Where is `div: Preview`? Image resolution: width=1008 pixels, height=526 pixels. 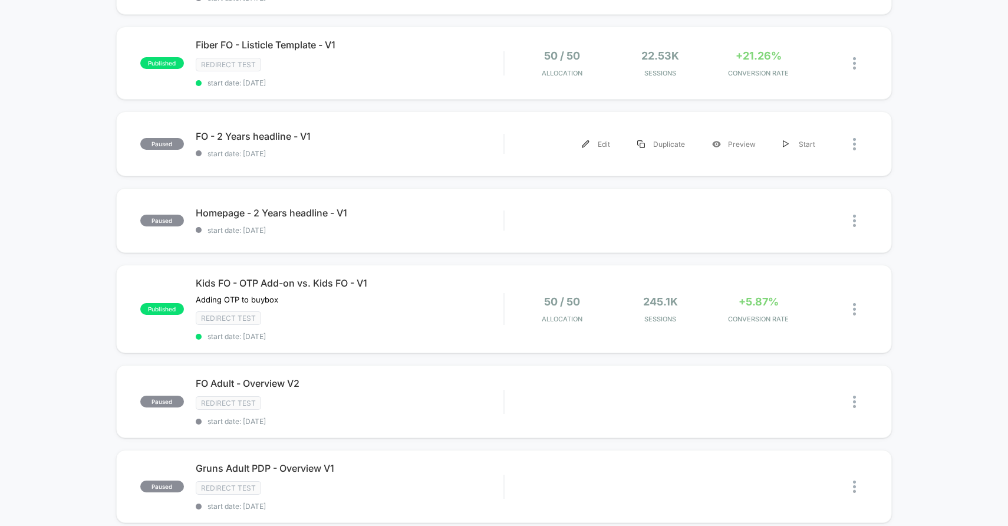
div: Preview is located at coordinates (734, 144).